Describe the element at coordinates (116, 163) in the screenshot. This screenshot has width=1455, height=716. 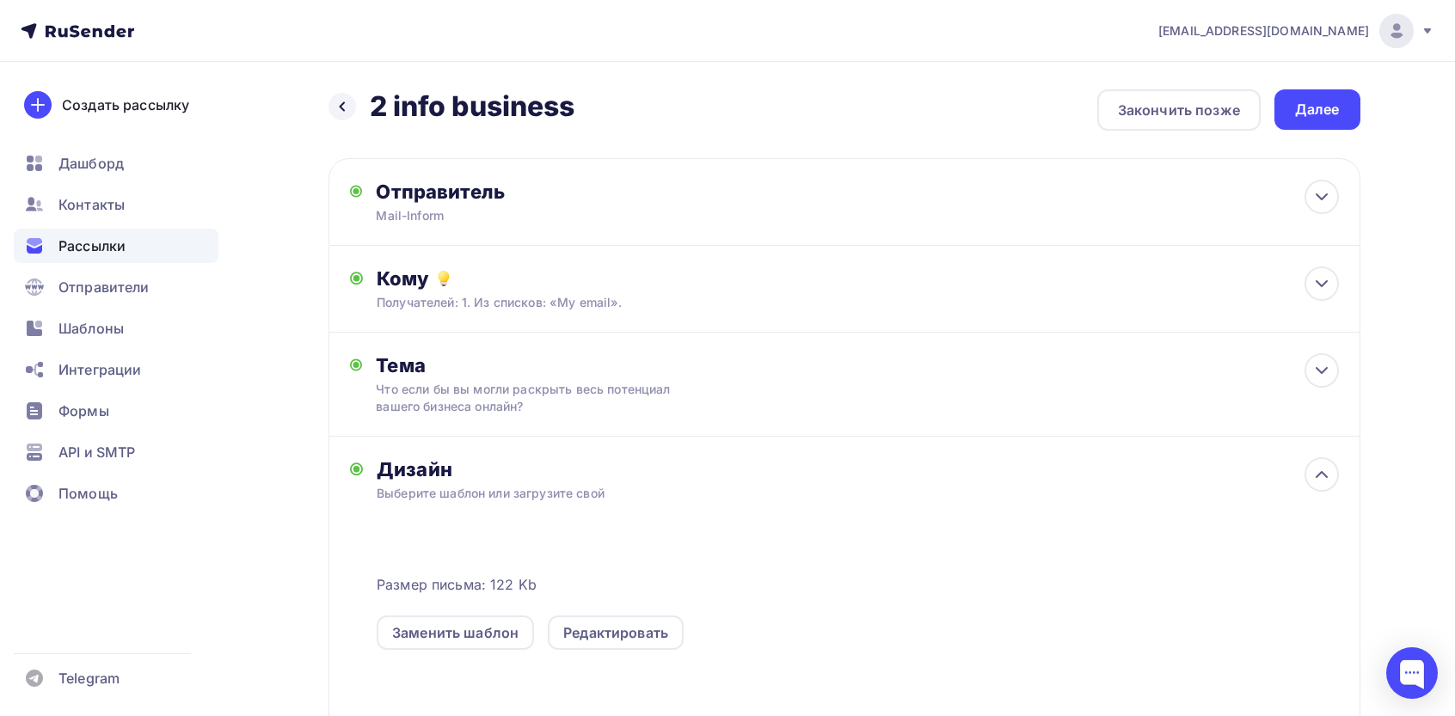
I see `a: Дашборд` at that location.